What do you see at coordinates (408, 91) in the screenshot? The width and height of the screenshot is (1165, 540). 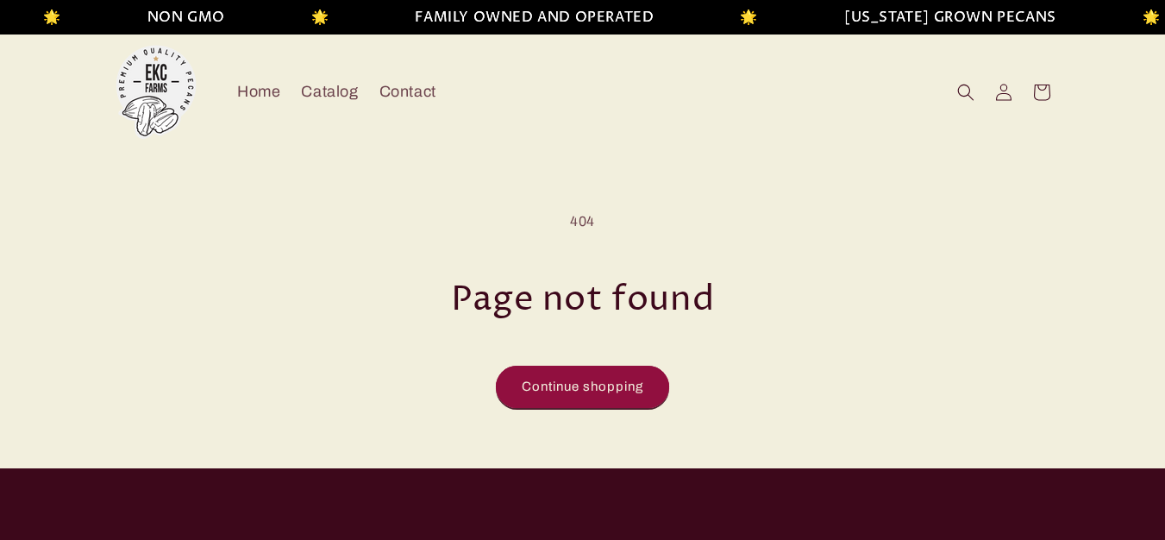 I see `span: Contact` at bounding box center [408, 91].